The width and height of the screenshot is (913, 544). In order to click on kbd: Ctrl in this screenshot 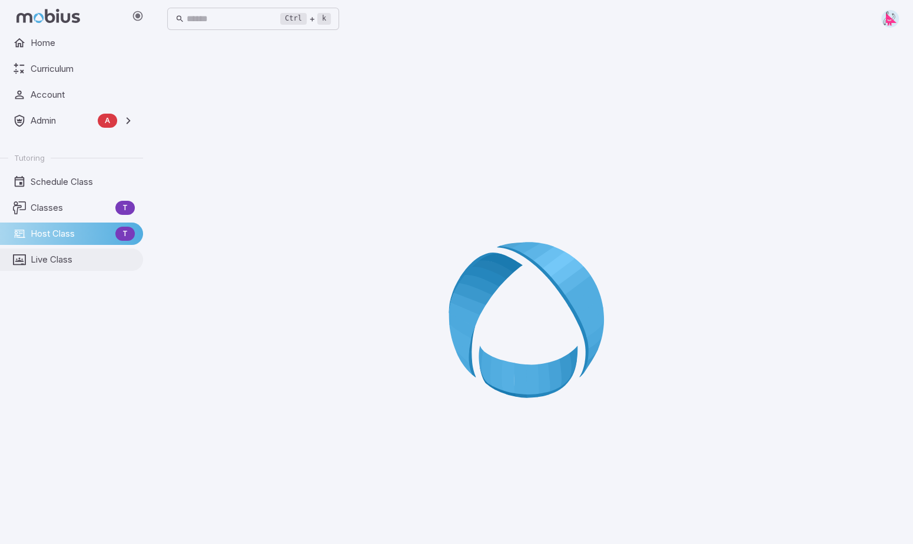, I will do `click(293, 19)`.